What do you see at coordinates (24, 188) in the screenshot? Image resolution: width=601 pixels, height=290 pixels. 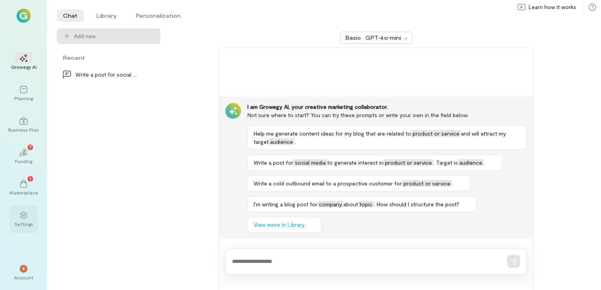 I see `a: Marketplace` at bounding box center [24, 188].